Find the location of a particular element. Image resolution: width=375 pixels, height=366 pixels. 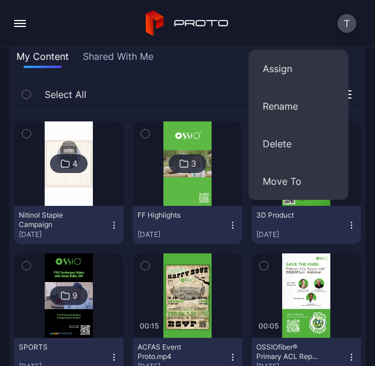

button: Shared With Me is located at coordinates (118, 59).